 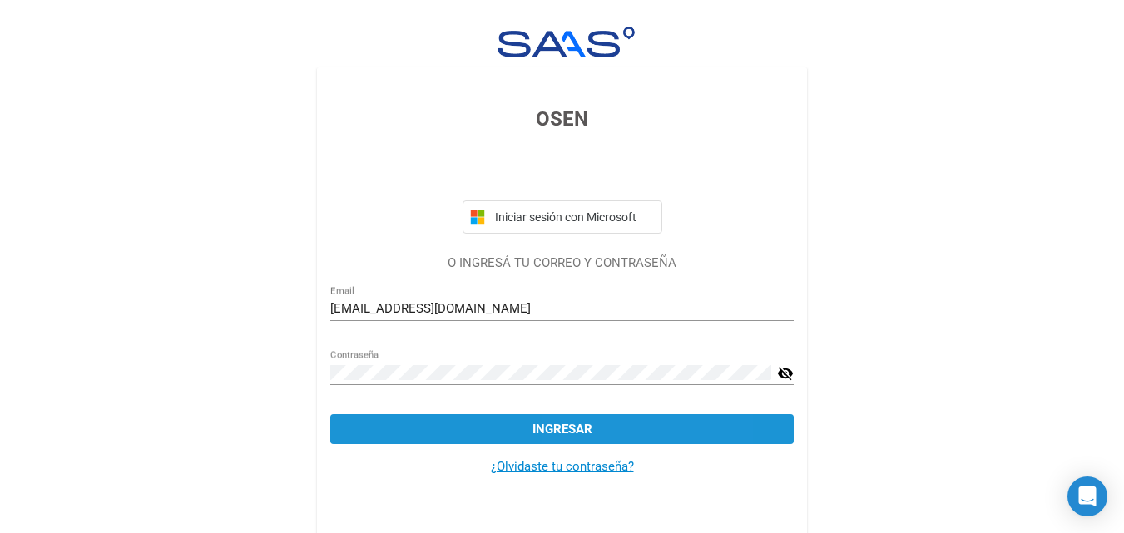 What do you see at coordinates (562, 429) in the screenshot?
I see `span: Ingresar` at bounding box center [562, 429].